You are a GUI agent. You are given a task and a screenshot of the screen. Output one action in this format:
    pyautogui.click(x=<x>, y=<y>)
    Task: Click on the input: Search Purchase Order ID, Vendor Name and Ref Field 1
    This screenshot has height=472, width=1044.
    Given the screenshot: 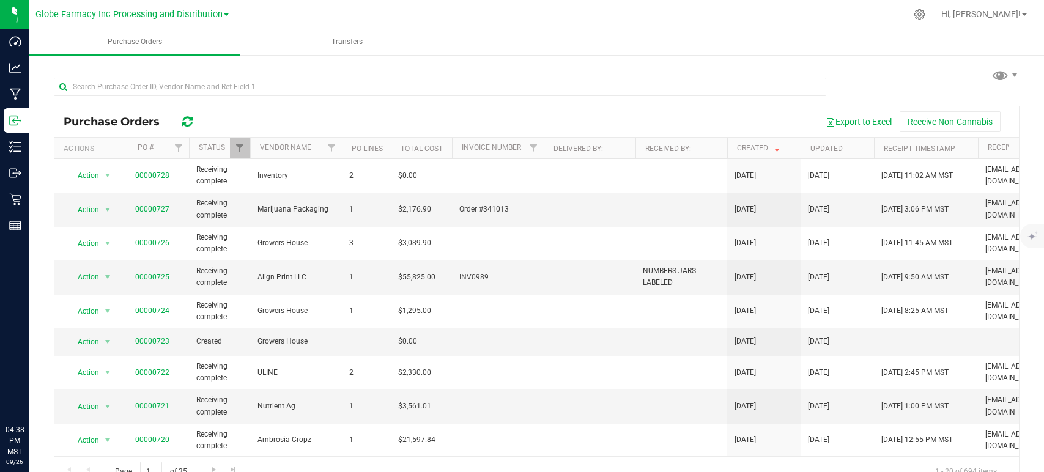 What is the action you would take?
    pyautogui.click(x=440, y=87)
    